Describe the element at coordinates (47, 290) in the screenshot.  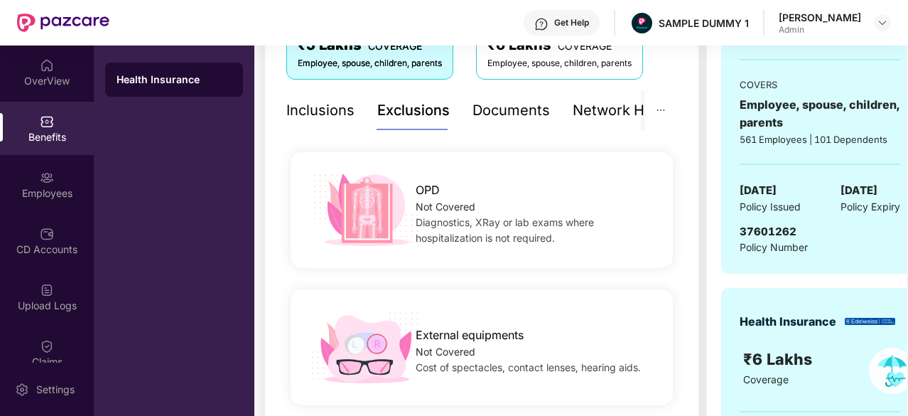
I see `img: svg+xml;base64,PHN2ZyBpZD0iVXBsb2FkX0xvZ3MiIGRhdGEtbmFtZT0iVXBsb2FkIExvZ3MiIHhtbG5zPSJodHRwOi8vd3...` at that location.